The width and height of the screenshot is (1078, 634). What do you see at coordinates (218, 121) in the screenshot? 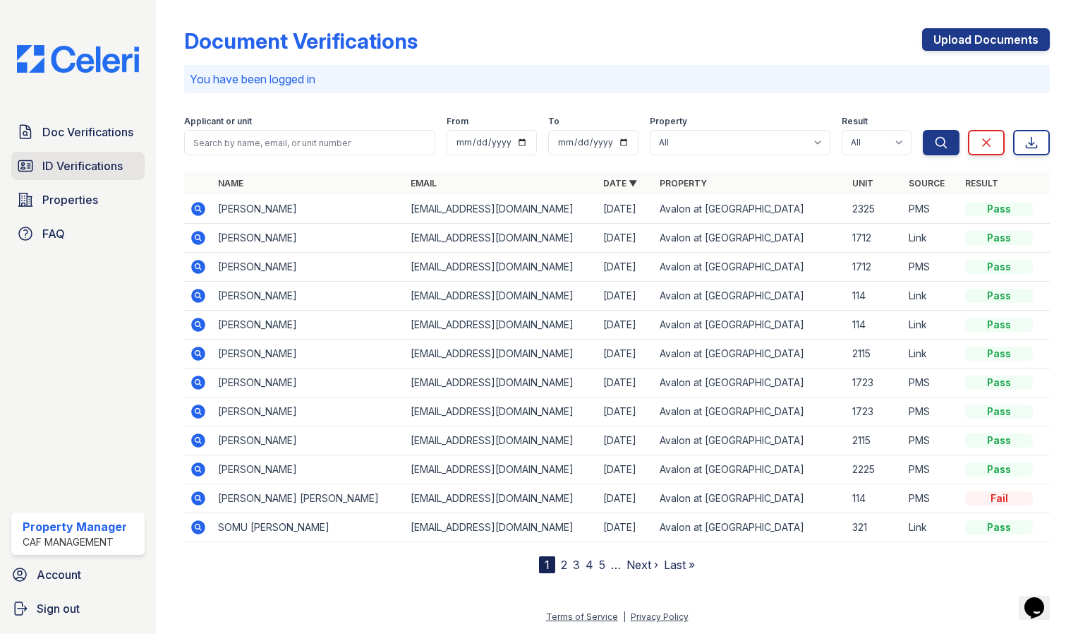
I see `label: Applicant or unit` at bounding box center [218, 121].